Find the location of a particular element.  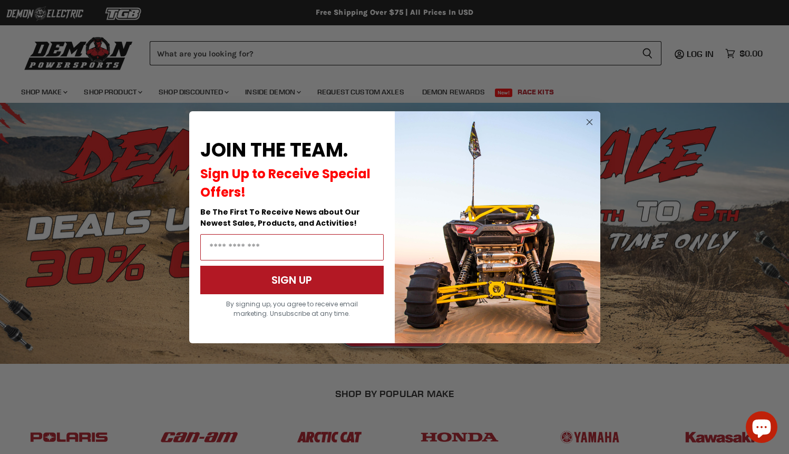

button: Close dialog is located at coordinates (590, 122).